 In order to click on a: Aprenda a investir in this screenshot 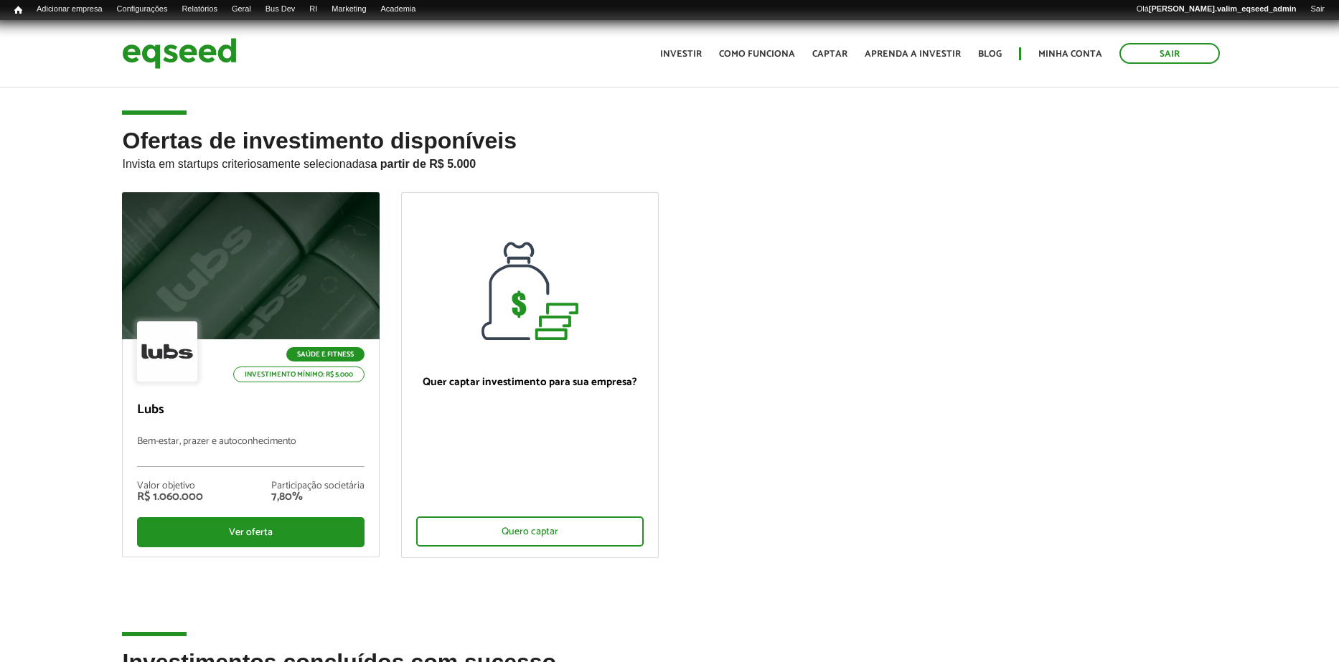, I will do `click(913, 54)`.